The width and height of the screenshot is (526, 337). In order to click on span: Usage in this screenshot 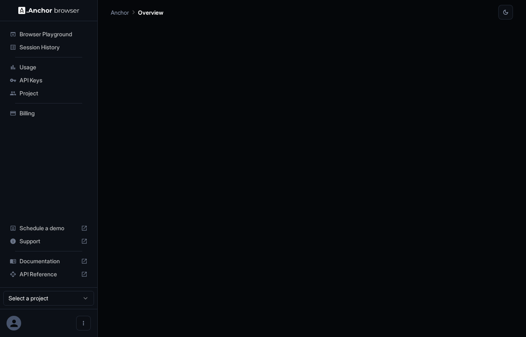, I will do `click(53, 67)`.